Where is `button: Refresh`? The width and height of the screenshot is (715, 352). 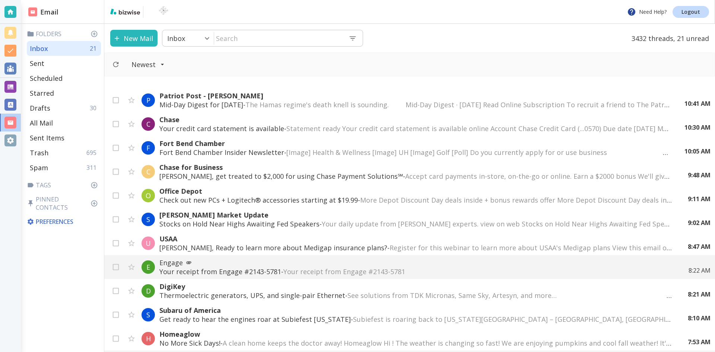
button: Refresh is located at coordinates (116, 64).